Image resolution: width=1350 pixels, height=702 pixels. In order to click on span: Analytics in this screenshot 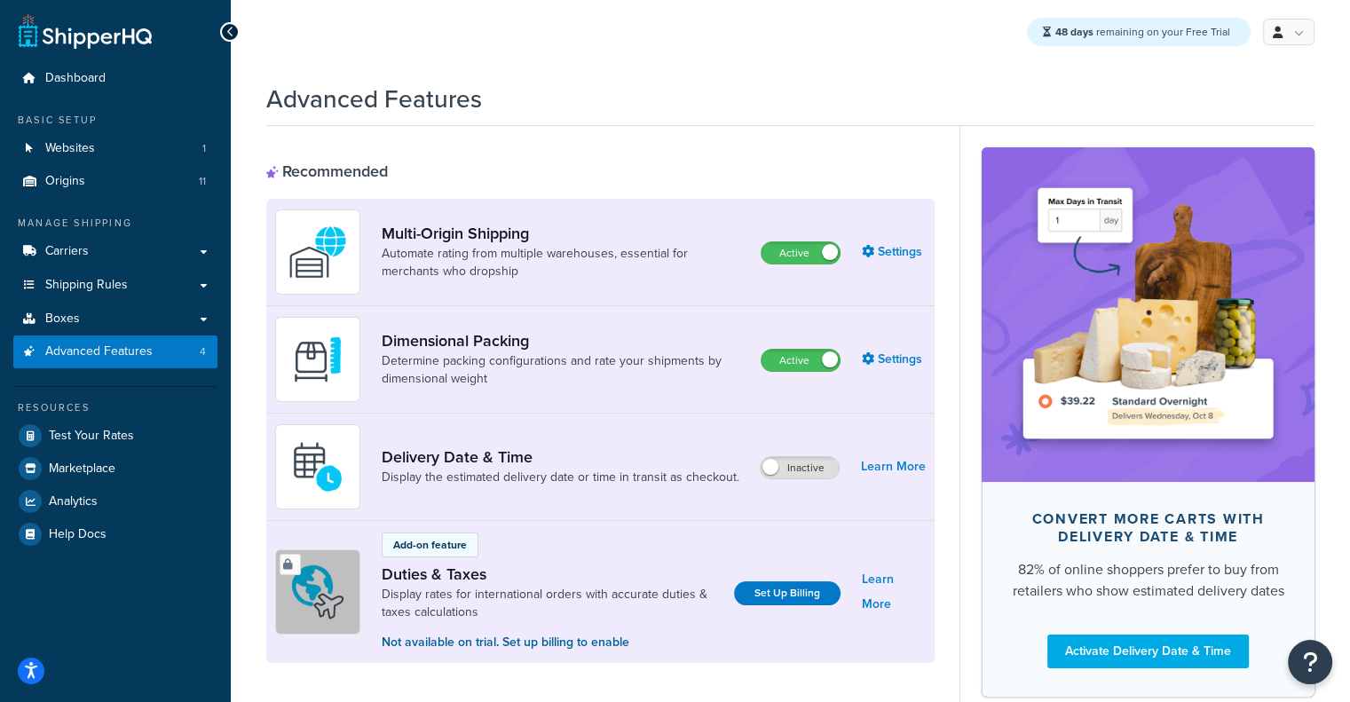, I will do `click(73, 502)`.